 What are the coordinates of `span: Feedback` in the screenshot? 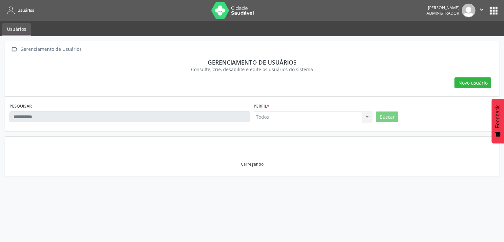 It's located at (498, 117).